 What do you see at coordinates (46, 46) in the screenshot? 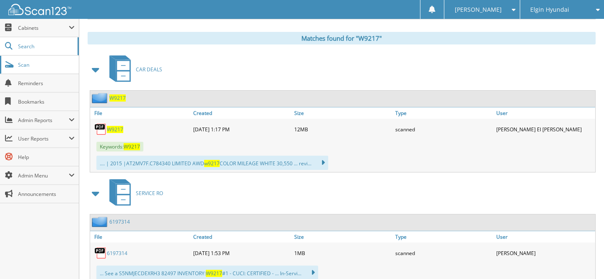
I see `span: Search` at bounding box center [46, 46].